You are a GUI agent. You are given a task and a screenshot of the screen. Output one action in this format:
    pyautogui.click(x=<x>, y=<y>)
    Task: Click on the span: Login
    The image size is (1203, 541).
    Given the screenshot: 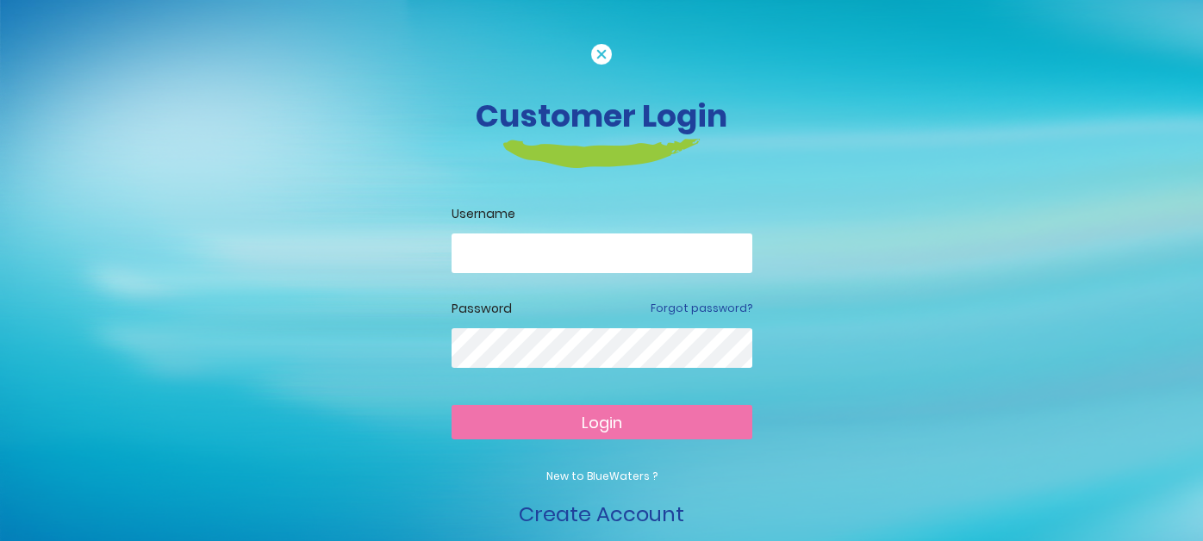 What is the action you would take?
    pyautogui.click(x=602, y=422)
    